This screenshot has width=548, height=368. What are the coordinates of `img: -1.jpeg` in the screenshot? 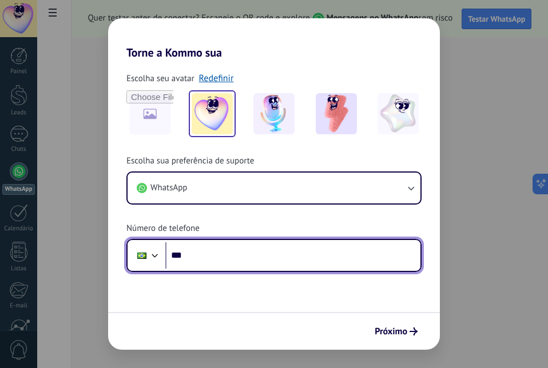 It's located at (212, 114).